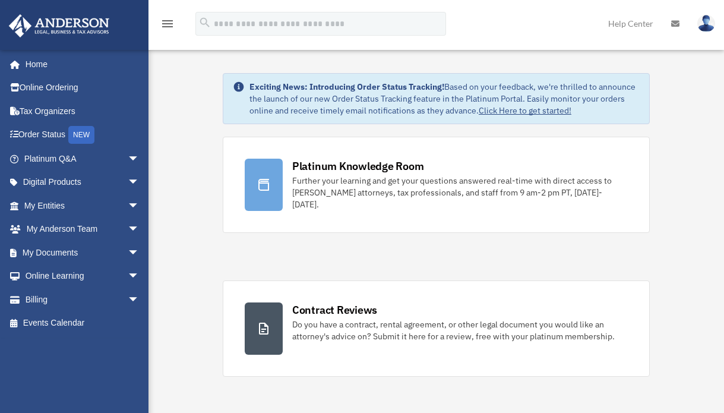  I want to click on a: Tax Organizers, so click(83, 111).